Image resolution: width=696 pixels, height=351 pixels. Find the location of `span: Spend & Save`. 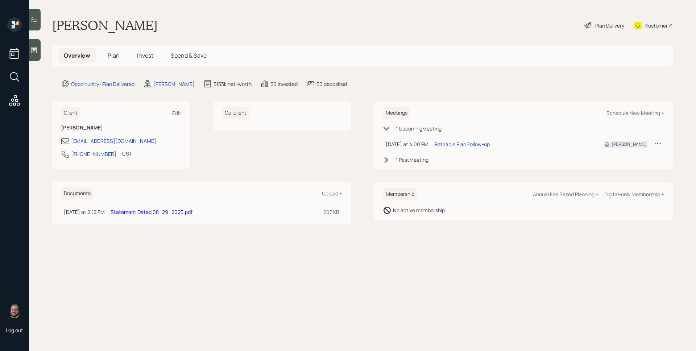

span: Spend & Save is located at coordinates (189, 55).